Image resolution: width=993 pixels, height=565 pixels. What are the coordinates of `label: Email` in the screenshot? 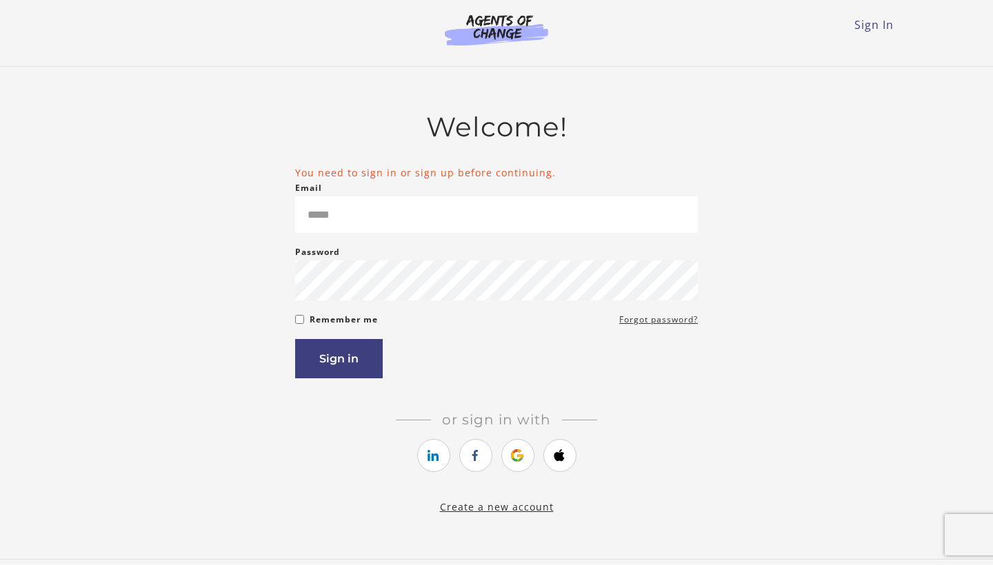 It's located at (308, 188).